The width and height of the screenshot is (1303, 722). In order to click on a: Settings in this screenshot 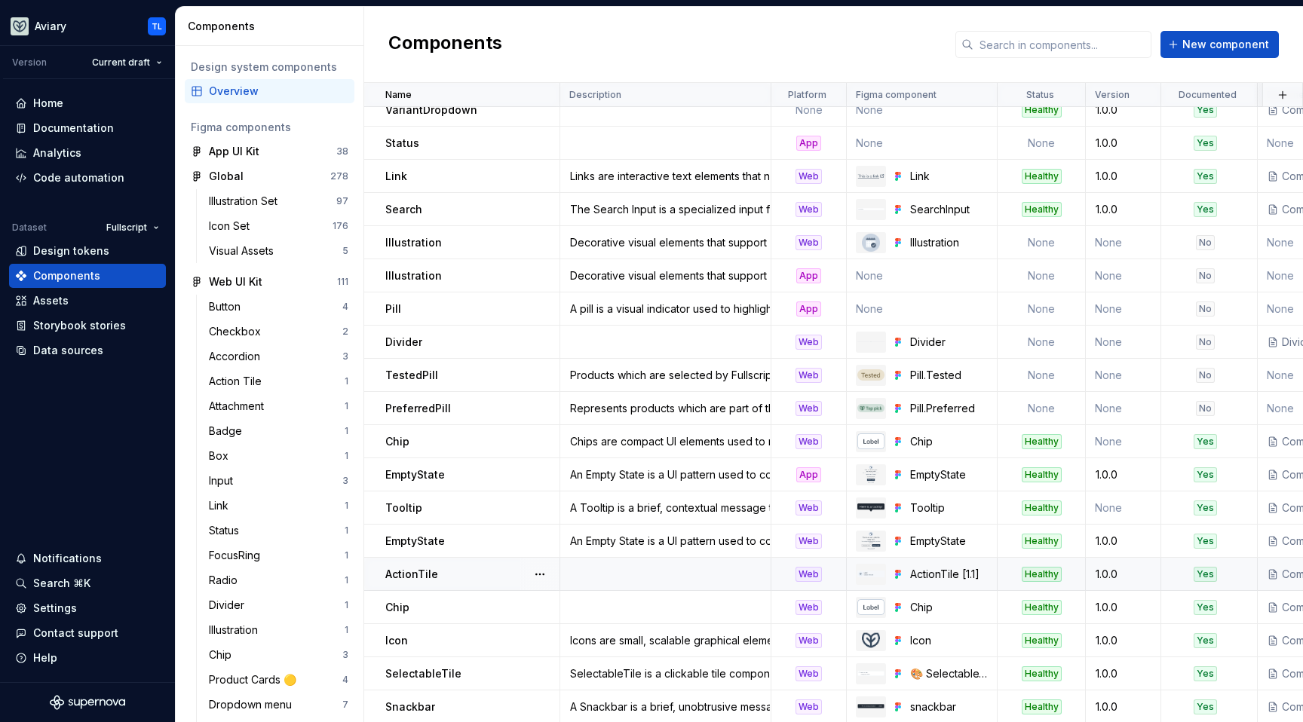, I will do `click(87, 609)`.